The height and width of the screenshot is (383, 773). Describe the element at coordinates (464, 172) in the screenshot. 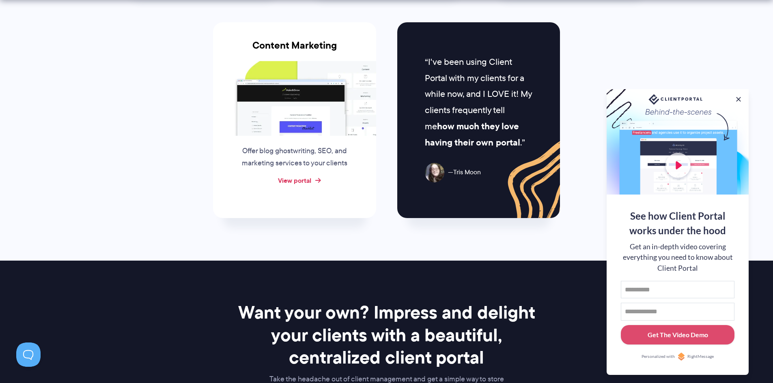

I see `span: Tris Moon` at that location.